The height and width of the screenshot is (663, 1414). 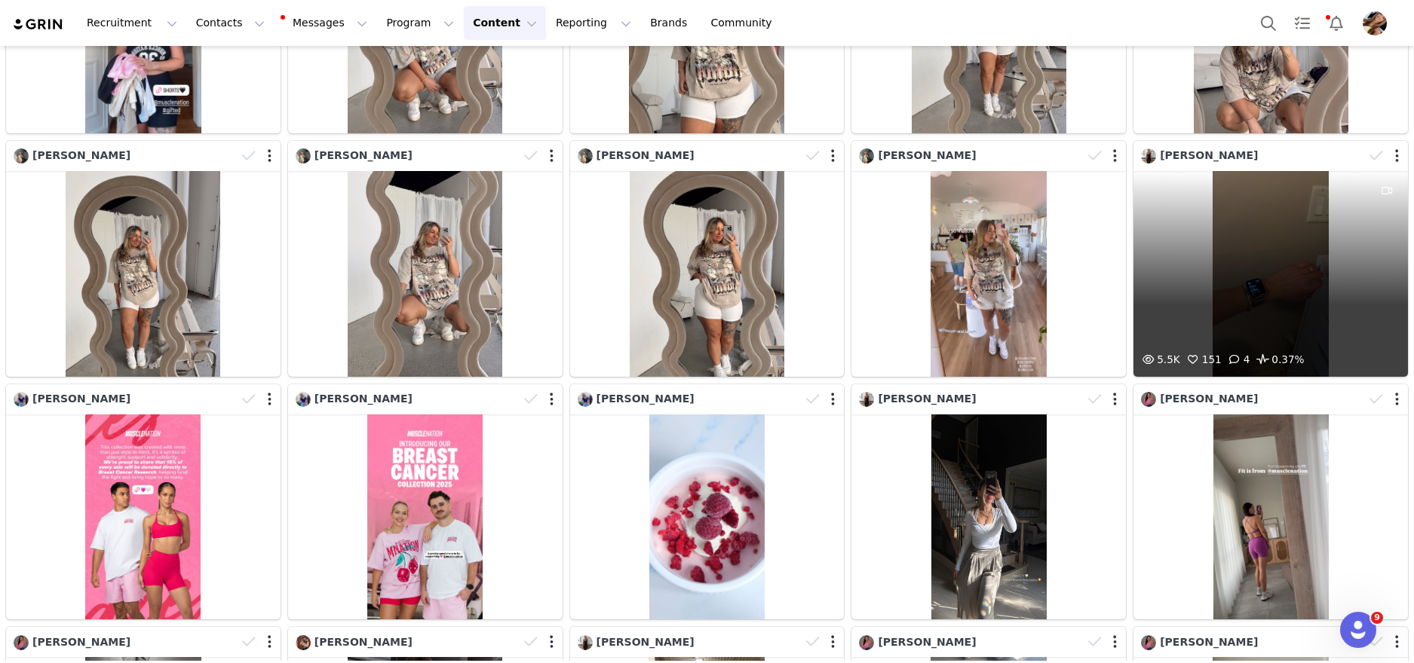 I want to click on span: 151, so click(x=1203, y=360).